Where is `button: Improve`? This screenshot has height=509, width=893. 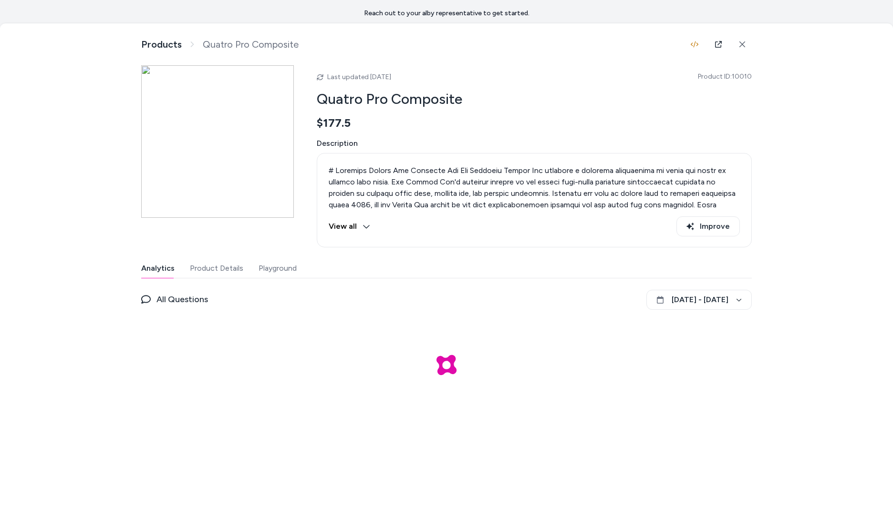
button: Improve is located at coordinates (708, 227).